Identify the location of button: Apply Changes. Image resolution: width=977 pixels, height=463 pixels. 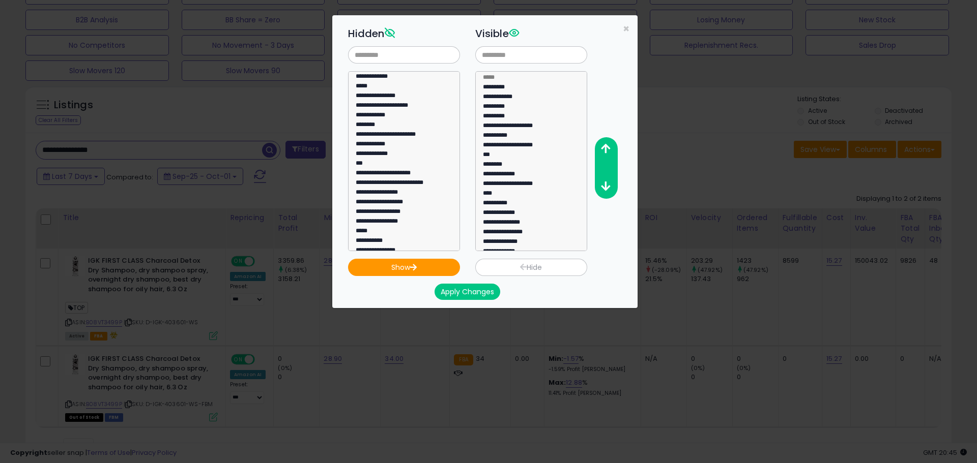
(467, 292).